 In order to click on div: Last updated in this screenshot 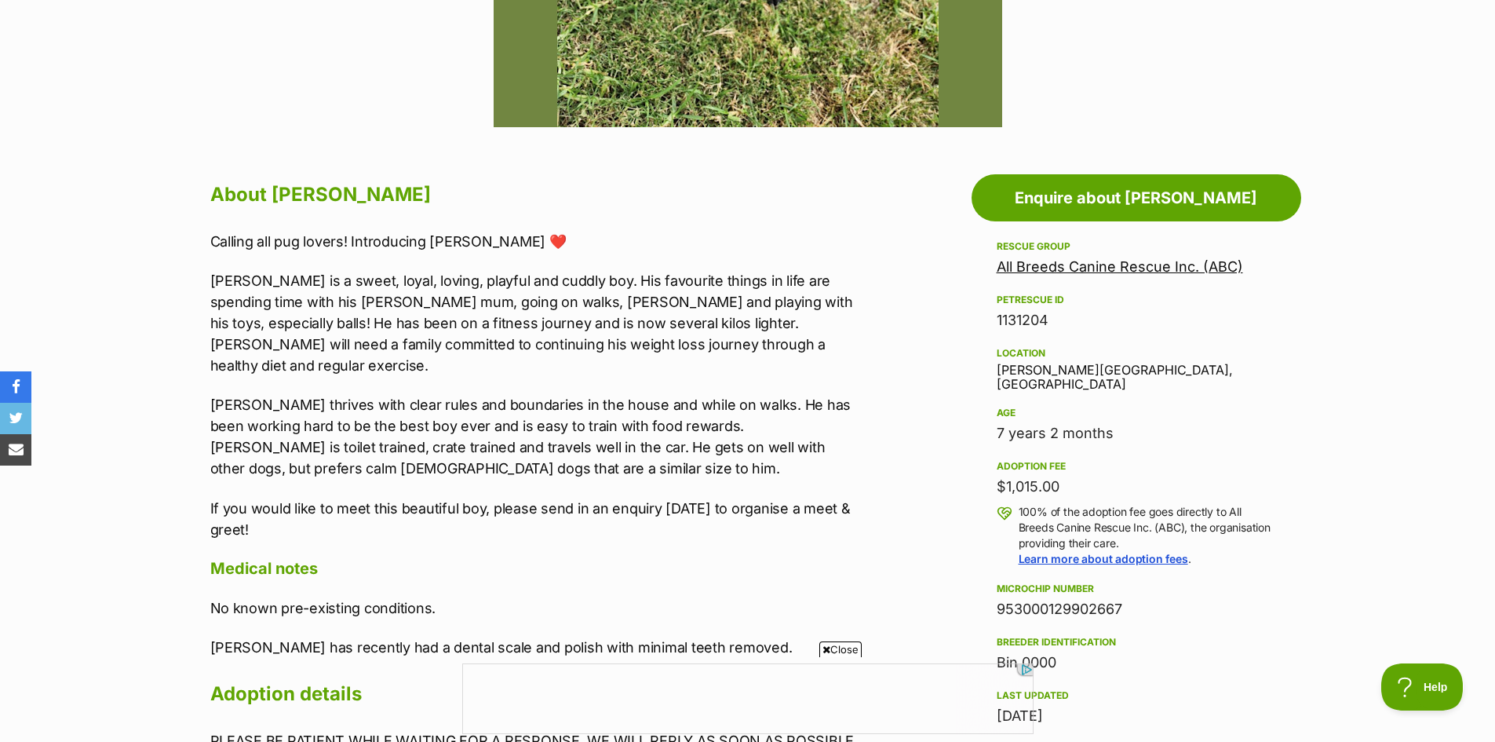, I will do `click(1137, 695)`.